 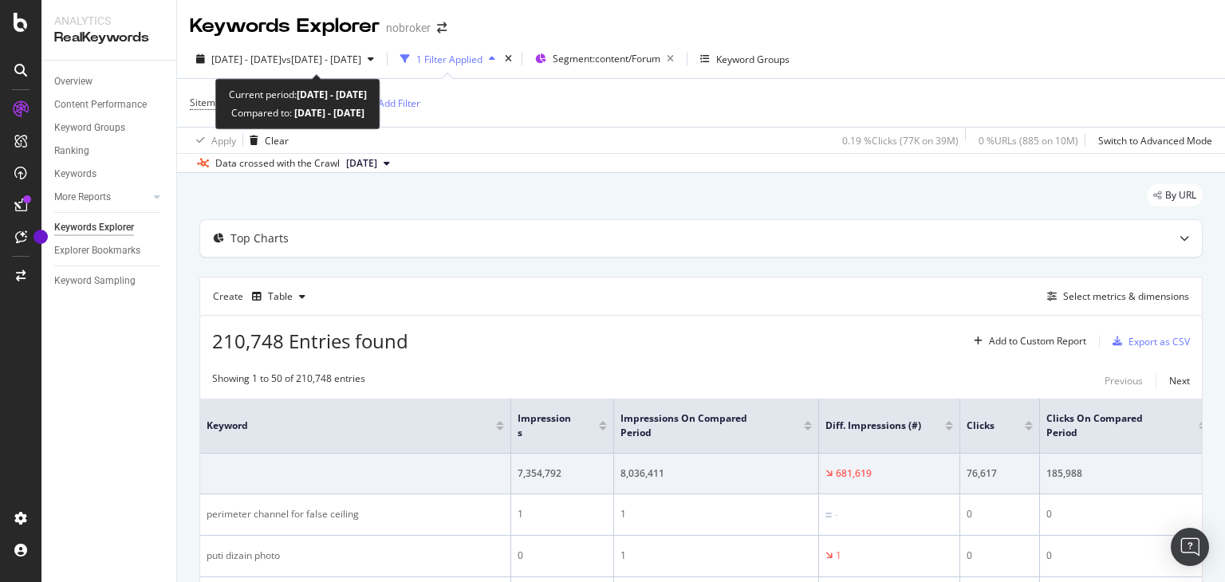 I want to click on a: Content Performance, so click(x=109, y=105).